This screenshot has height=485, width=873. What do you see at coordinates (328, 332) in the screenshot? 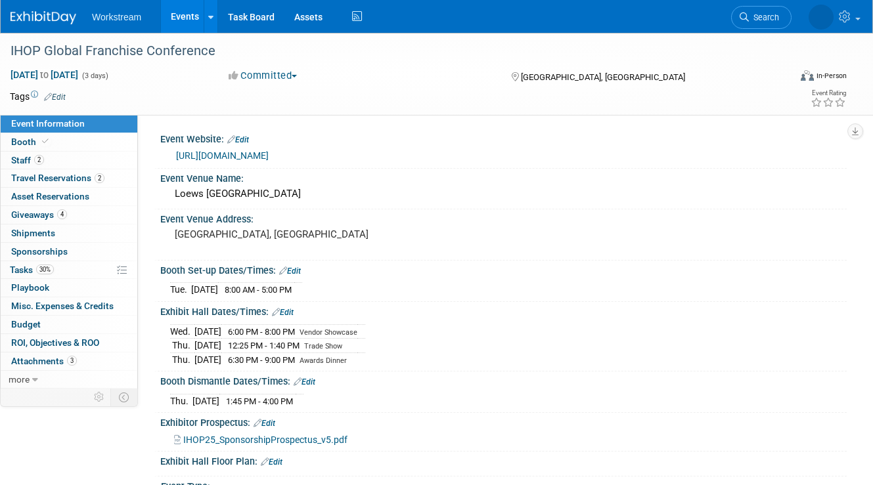
I see `span: Vendor Showcase` at bounding box center [328, 332].